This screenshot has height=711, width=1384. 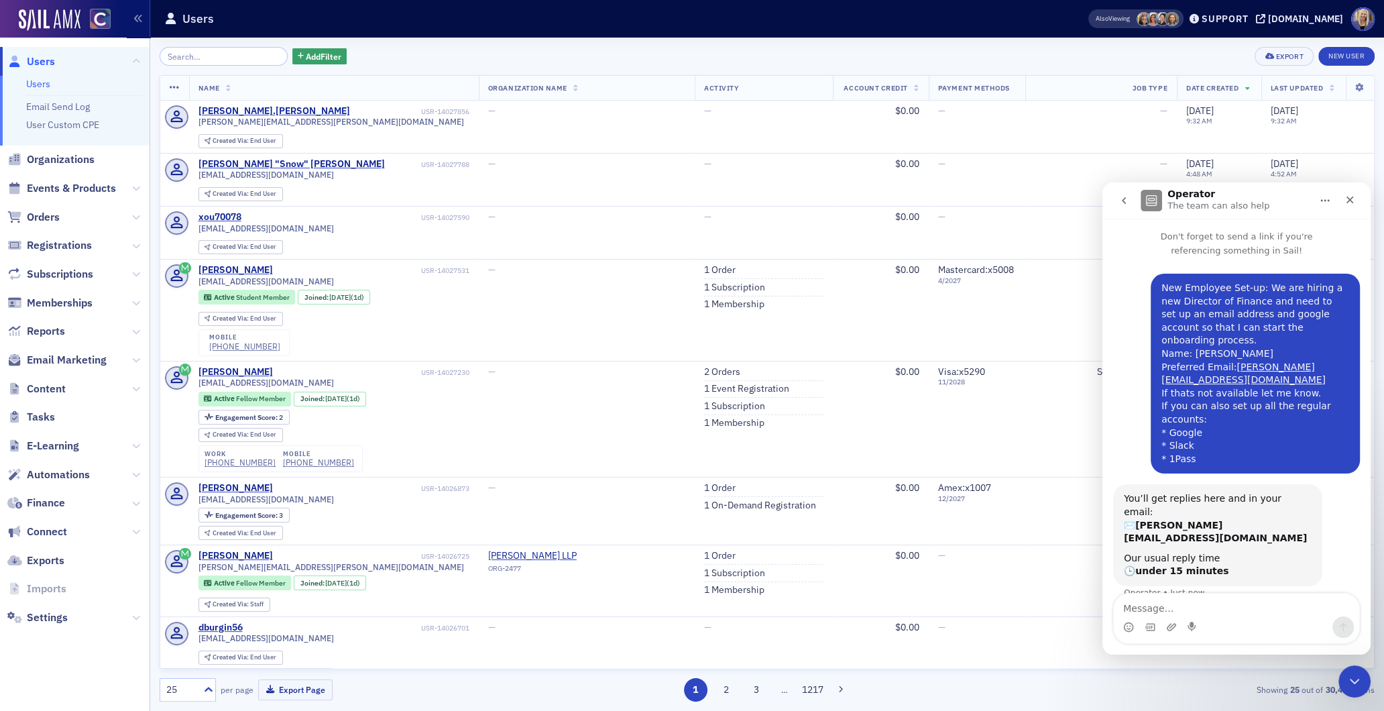 I want to click on button: Gif picker, so click(x=48, y=445).